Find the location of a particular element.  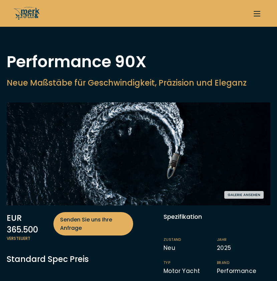

button: Galerie ansehen is located at coordinates (244, 195).